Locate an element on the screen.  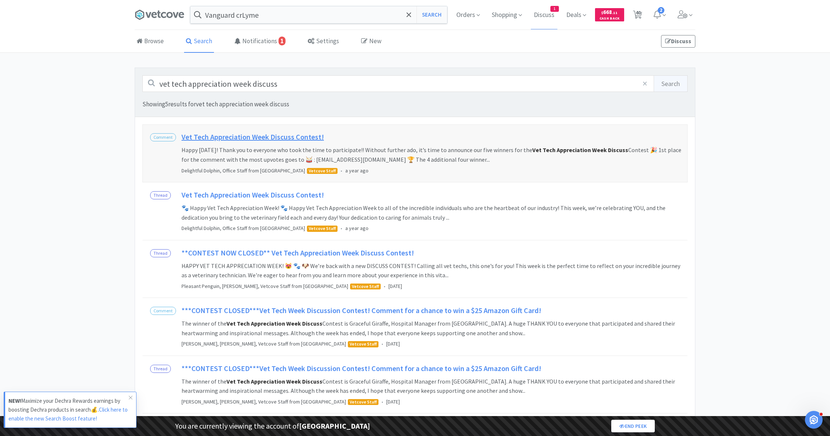
p: Maximize your Dechra Rewards earnings by boosting Dechra products in search💰. is located at coordinates (69, 410).